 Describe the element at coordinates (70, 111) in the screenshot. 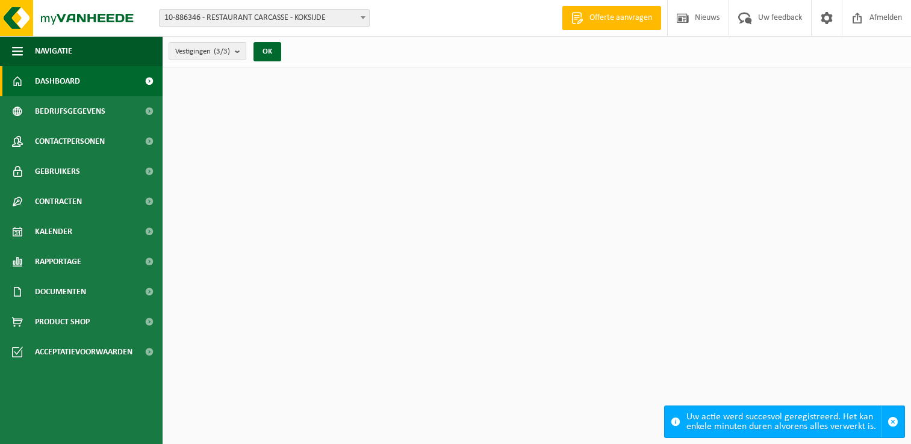

I see `span: Bedrijfsgegevens` at that location.